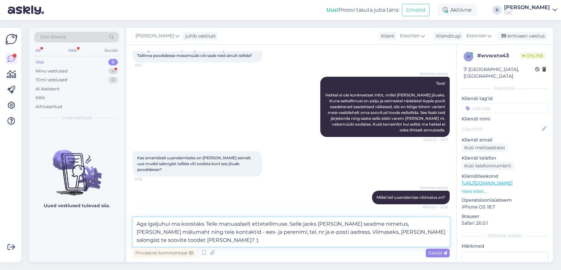 The width and height of the screenshot is (561, 270). I want to click on span: Online, so click(533, 56).